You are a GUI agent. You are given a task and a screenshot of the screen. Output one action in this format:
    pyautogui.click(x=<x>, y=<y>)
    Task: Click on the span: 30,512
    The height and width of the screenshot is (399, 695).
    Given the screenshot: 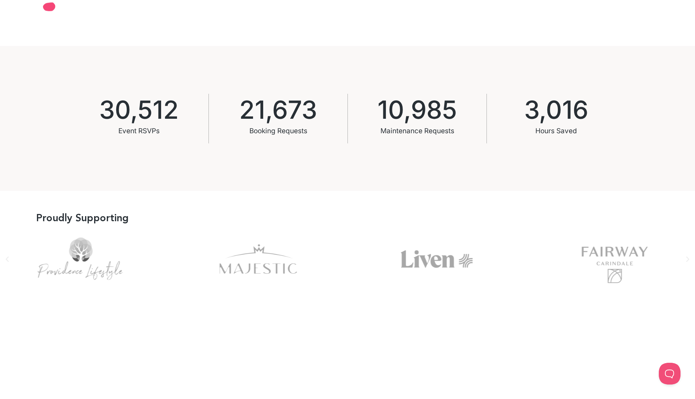 What is the action you would take?
    pyautogui.click(x=139, y=110)
    